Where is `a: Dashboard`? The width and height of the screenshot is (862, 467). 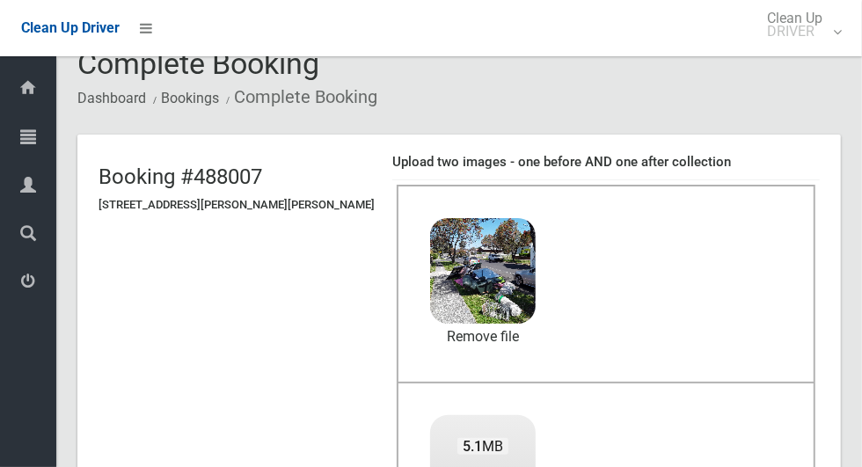 a: Dashboard is located at coordinates (112, 98).